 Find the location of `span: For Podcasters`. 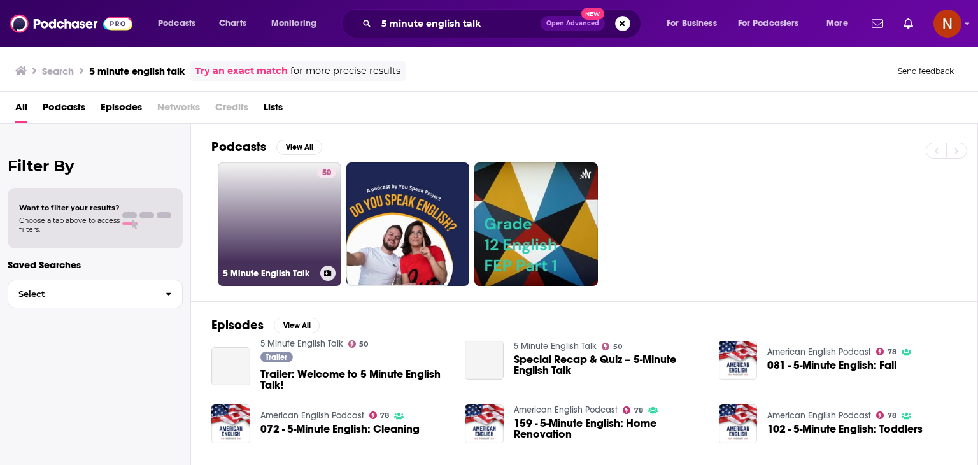

span: For Podcasters is located at coordinates (769, 24).